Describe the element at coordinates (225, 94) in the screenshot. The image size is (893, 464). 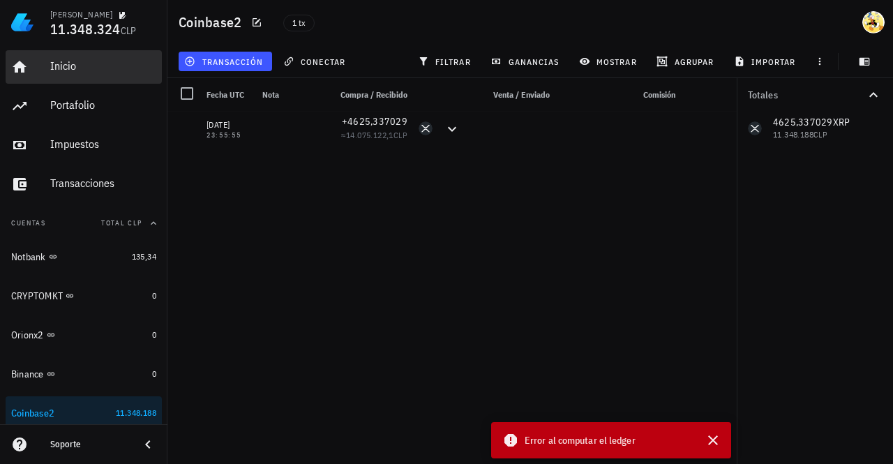
I see `span: Fecha UTC` at that location.